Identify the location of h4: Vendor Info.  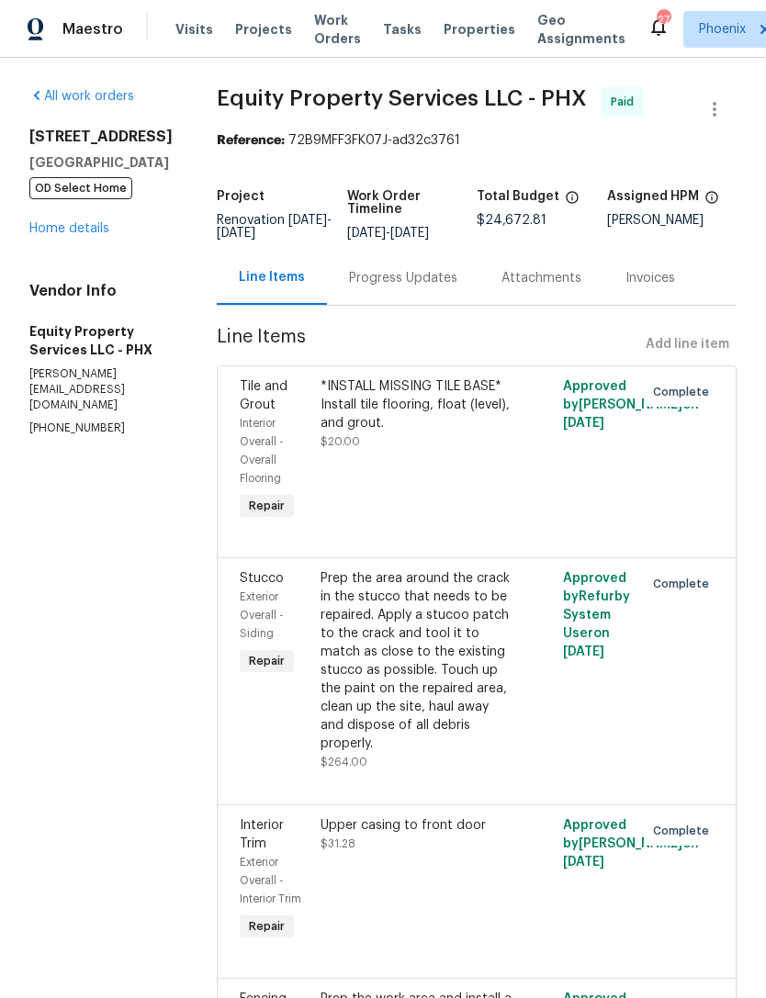
(101, 291).